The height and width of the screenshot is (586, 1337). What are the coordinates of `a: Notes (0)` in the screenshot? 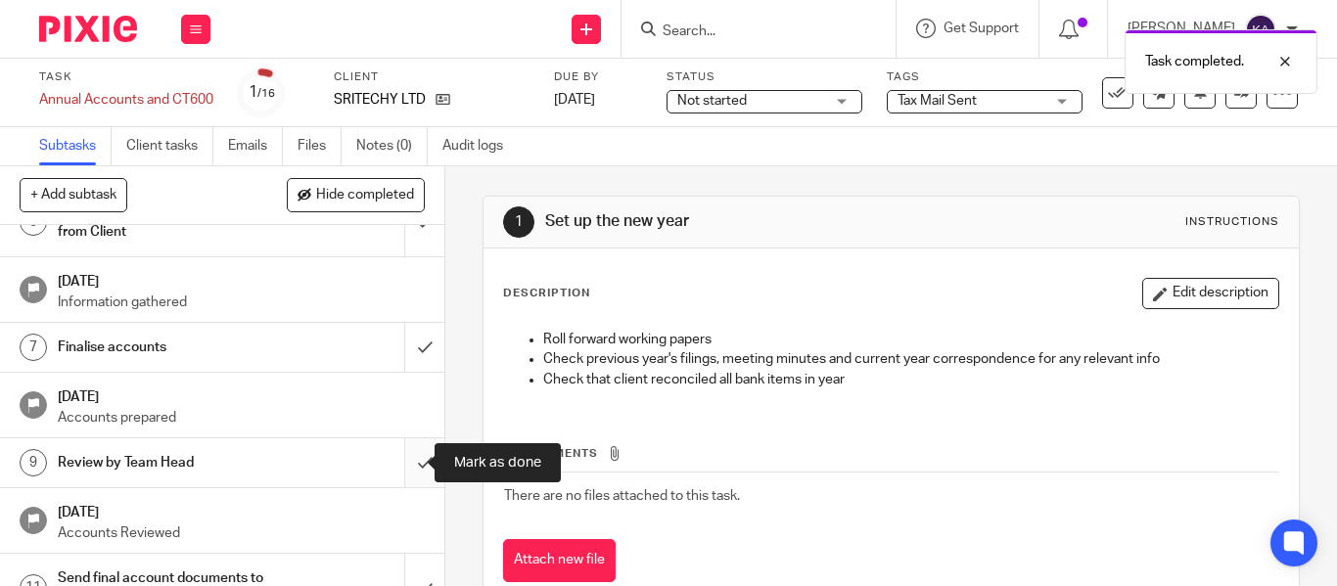 It's located at (392, 146).